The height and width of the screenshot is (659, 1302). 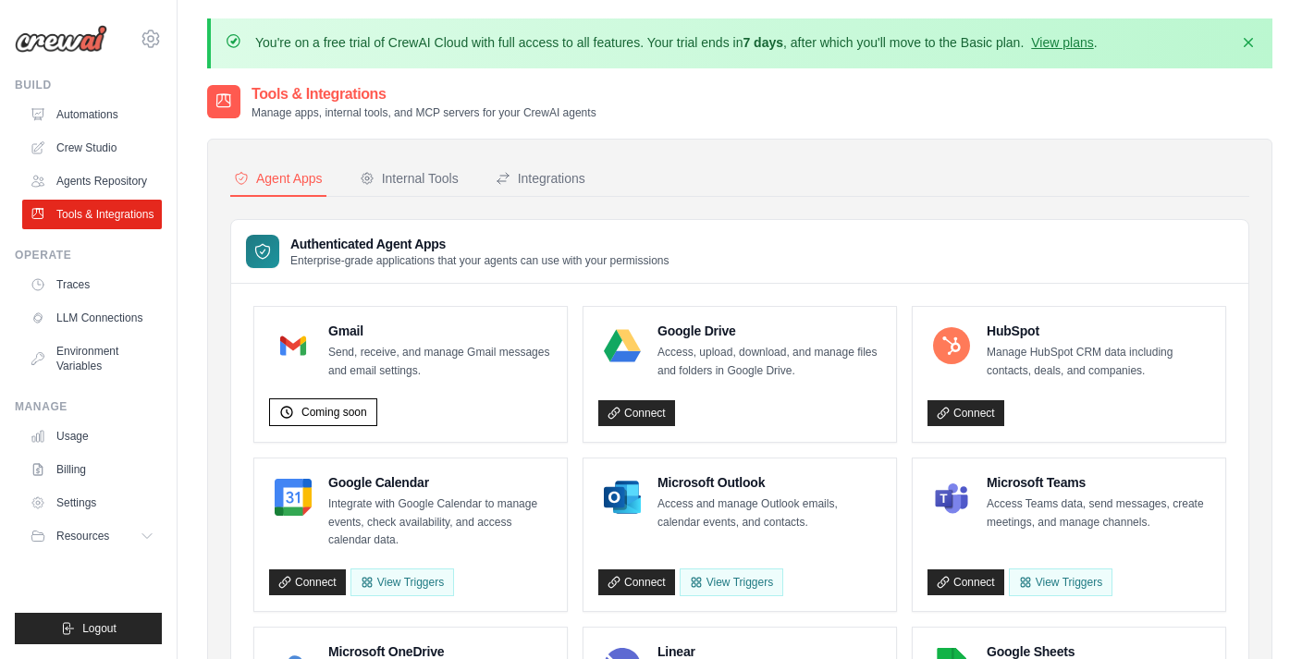 I want to click on p: Access Teams data, send messages, create meetings, and manage channels., so click(x=1099, y=513).